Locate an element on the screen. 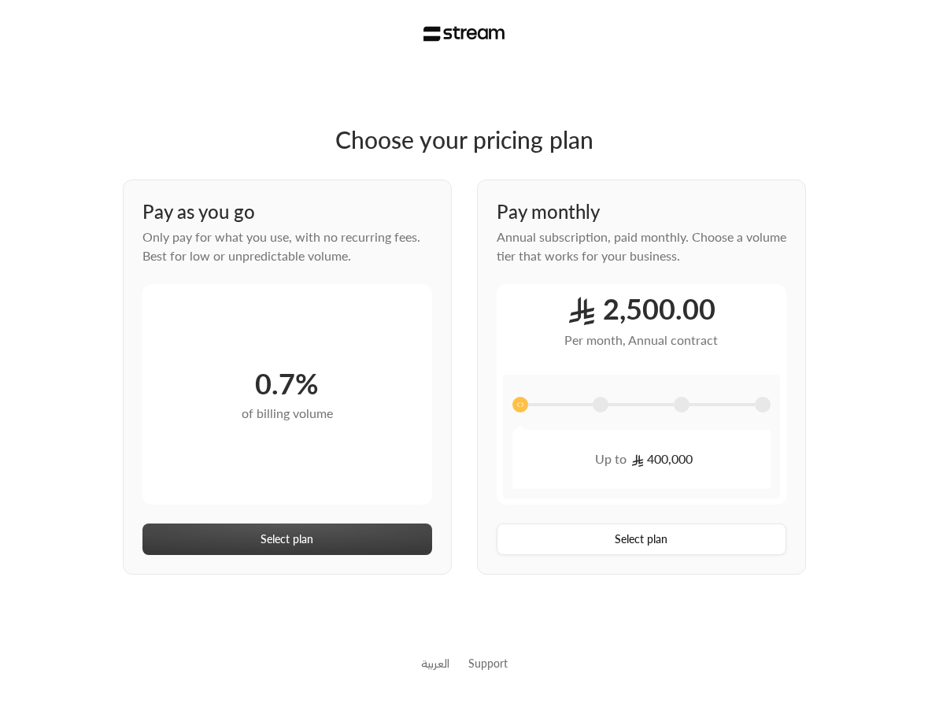 The image size is (928, 703). div: Choose your pricing plan is located at coordinates (464, 139).